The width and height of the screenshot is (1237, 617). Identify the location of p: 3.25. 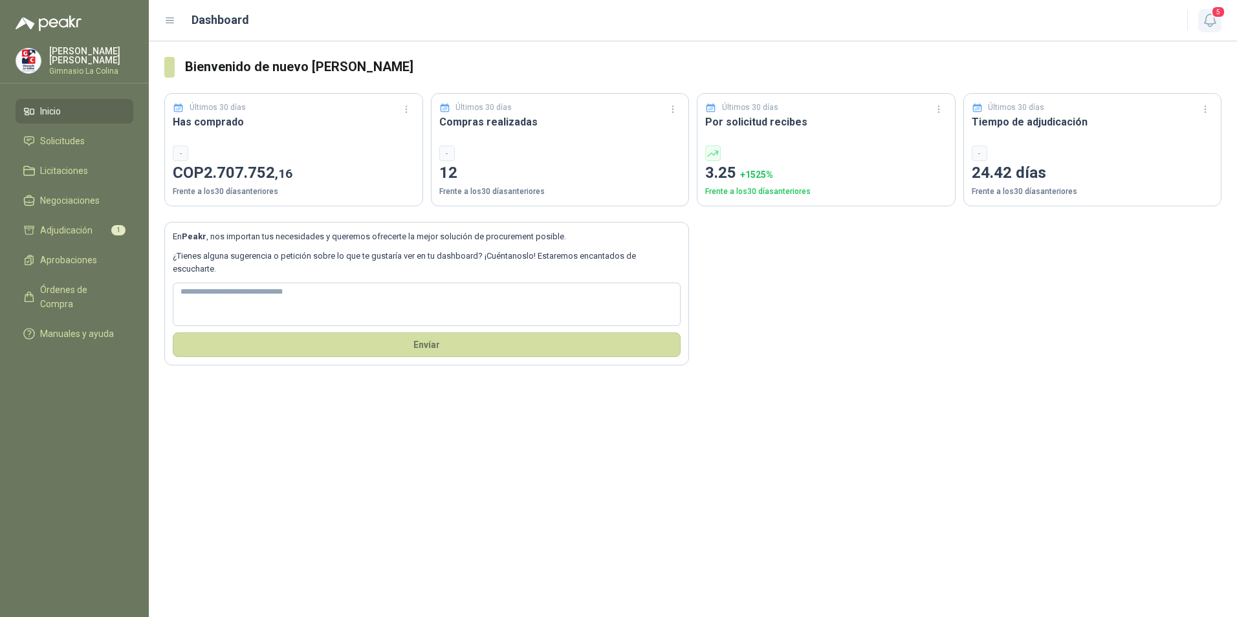
(826, 173).